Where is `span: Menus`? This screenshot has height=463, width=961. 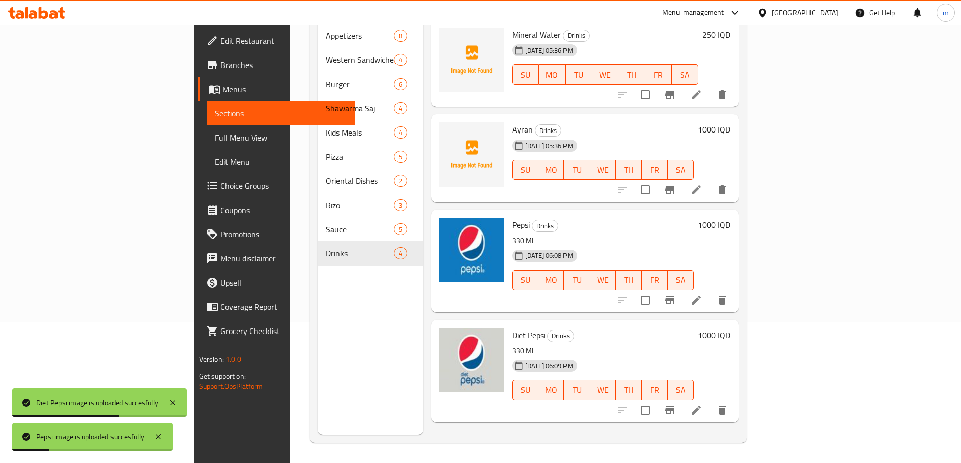
span: Menus is located at coordinates (284, 89).